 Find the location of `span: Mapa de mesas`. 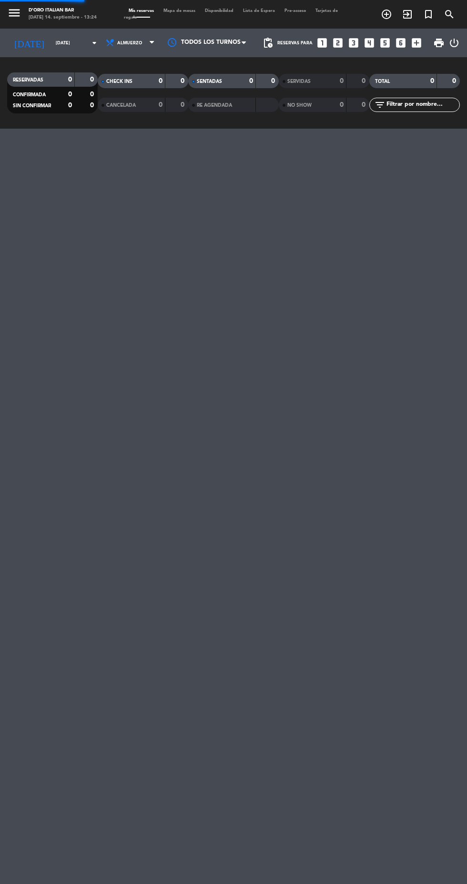

span: Mapa de mesas is located at coordinates (179, 10).